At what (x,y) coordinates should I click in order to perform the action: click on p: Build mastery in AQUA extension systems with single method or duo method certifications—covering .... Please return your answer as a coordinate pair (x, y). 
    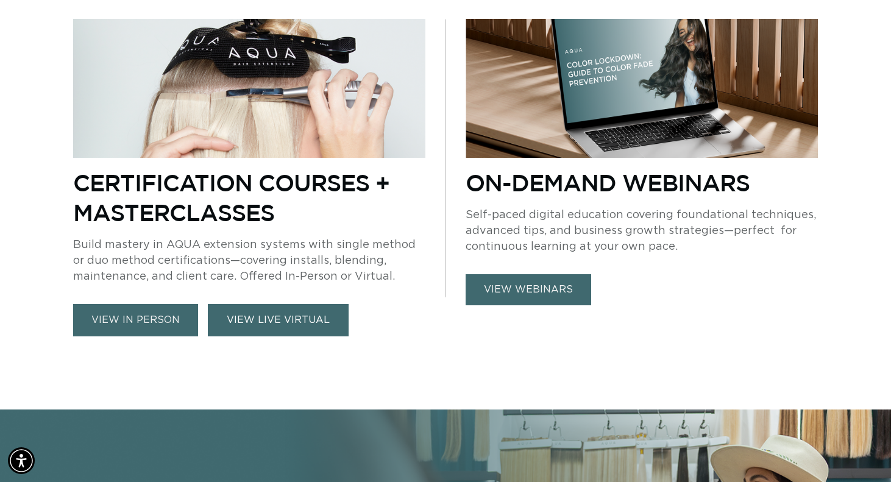
    Looking at the image, I should click on (249, 261).